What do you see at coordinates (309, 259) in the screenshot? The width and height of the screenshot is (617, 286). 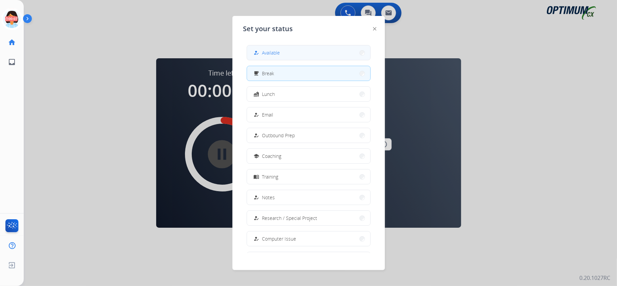 I see `button: Internet Issue` at bounding box center [309, 259].